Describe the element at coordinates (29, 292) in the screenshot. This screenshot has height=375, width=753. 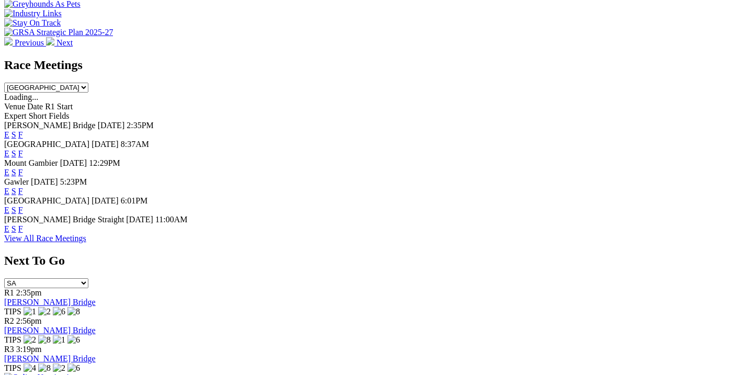
I see `span: 2:35pm` at that location.